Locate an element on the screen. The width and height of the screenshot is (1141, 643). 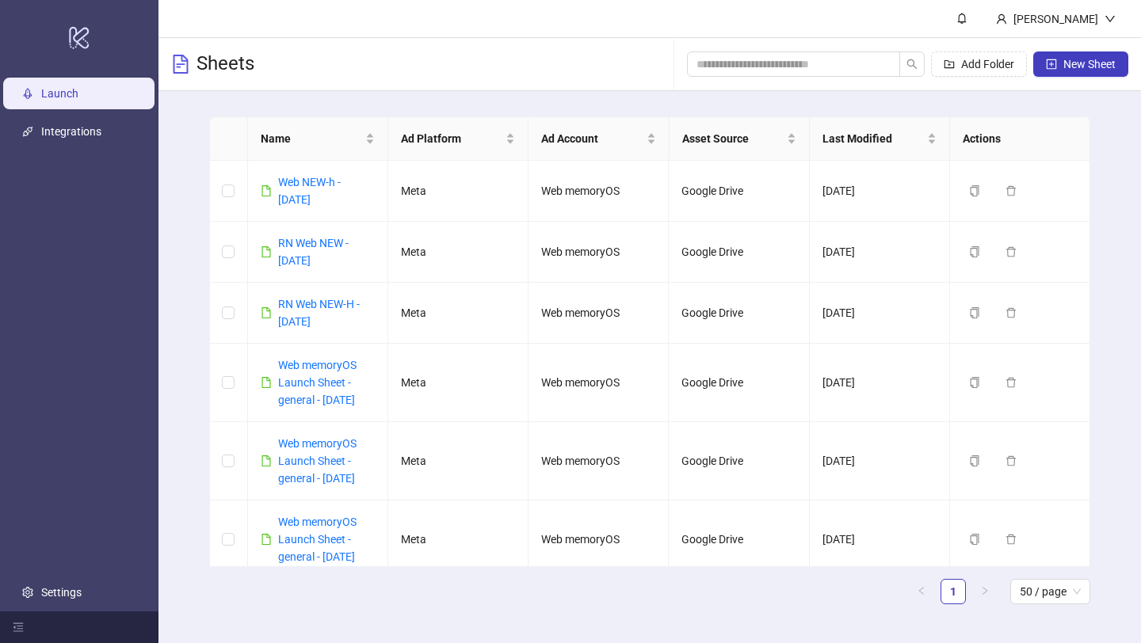
th: Ad Account is located at coordinates (598, 139).